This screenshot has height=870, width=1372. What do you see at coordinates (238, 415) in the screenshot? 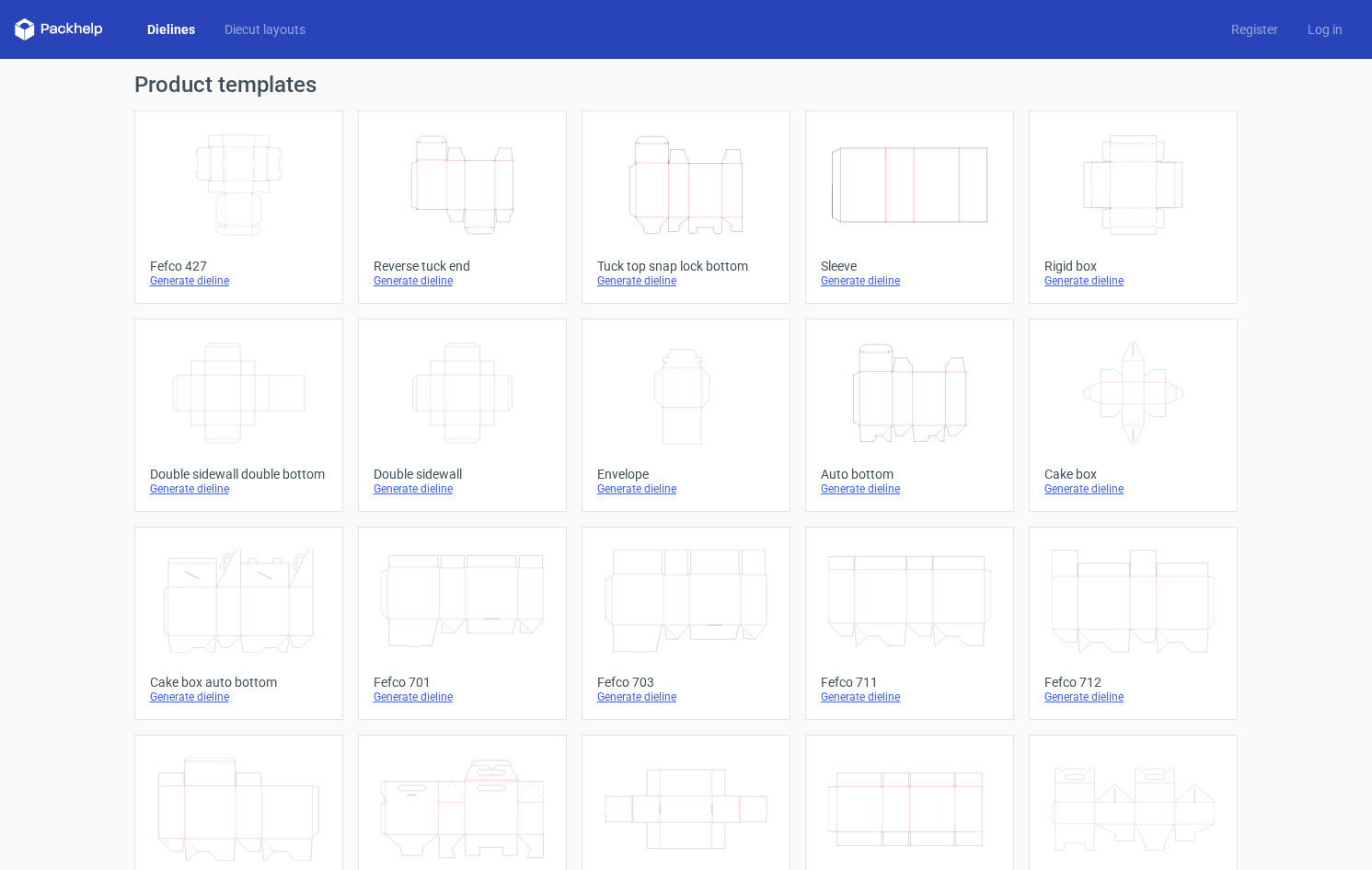
I see `a: Double sidewall double bottomGenerate dieline` at bounding box center [238, 415].